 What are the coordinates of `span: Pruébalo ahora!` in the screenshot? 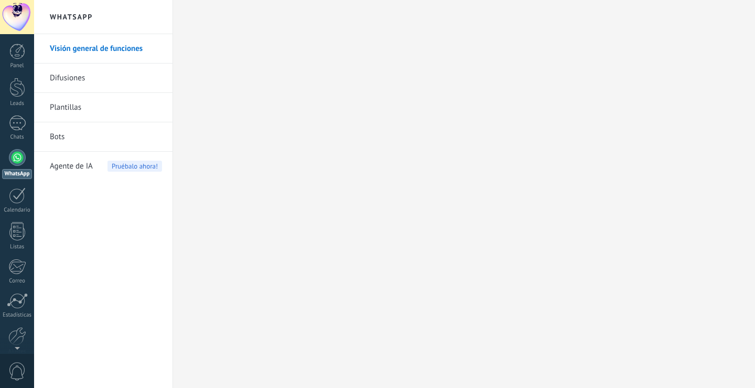 It's located at (135, 166).